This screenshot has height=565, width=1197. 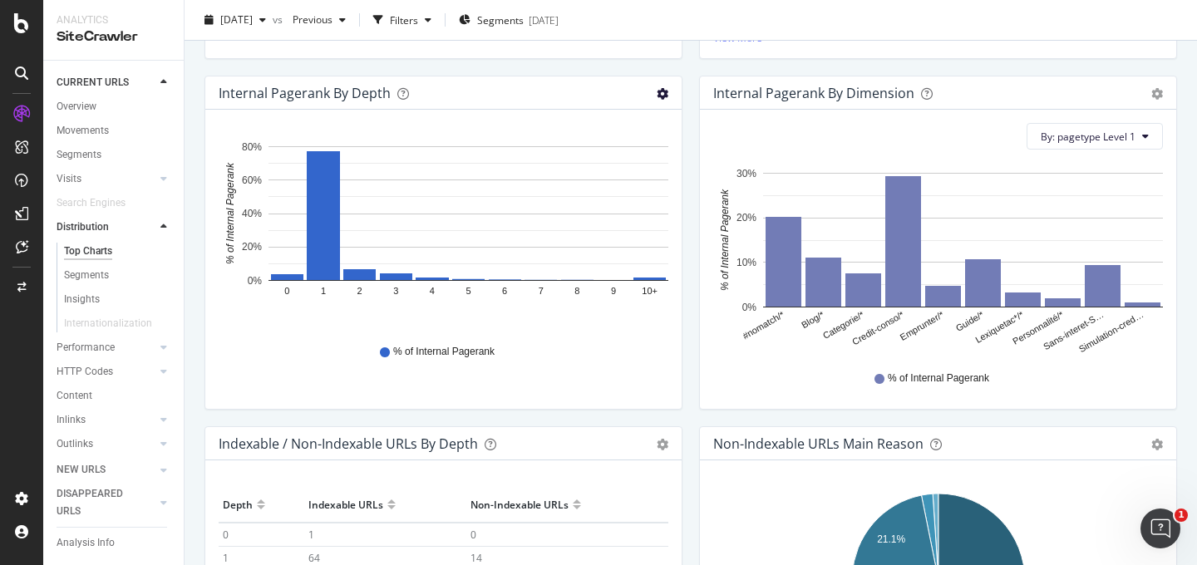 What do you see at coordinates (106, 470) in the screenshot?
I see `a: NEW URLS` at bounding box center [106, 470].